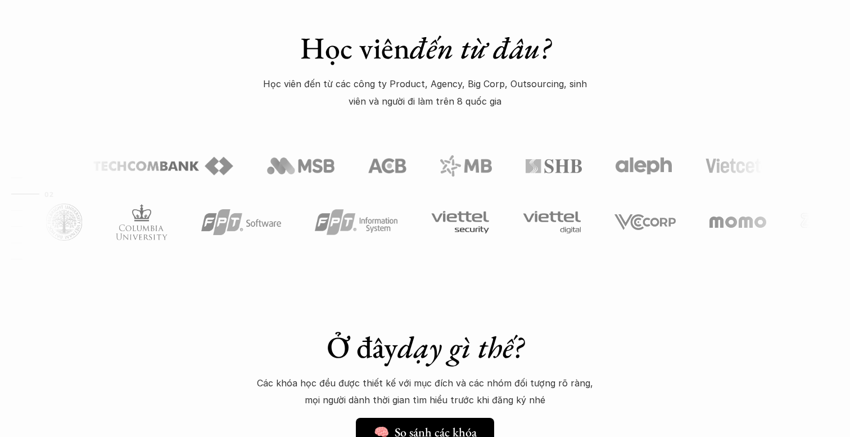 This screenshot has width=850, height=437. What do you see at coordinates (425, 347) in the screenshot?
I see `h1: Ở đây` at bounding box center [425, 347].